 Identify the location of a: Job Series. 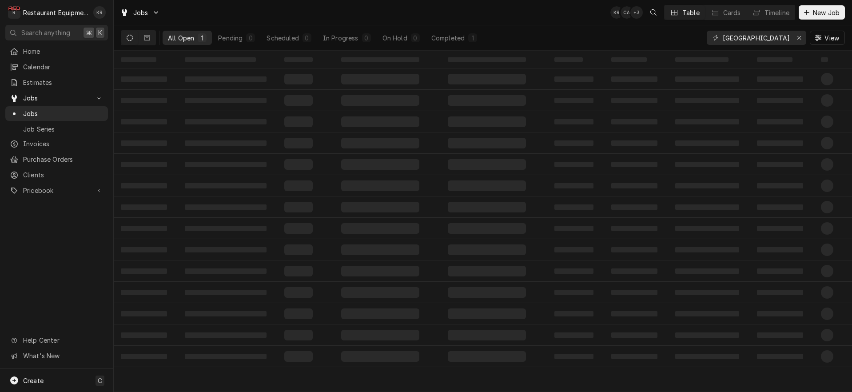
(56, 129).